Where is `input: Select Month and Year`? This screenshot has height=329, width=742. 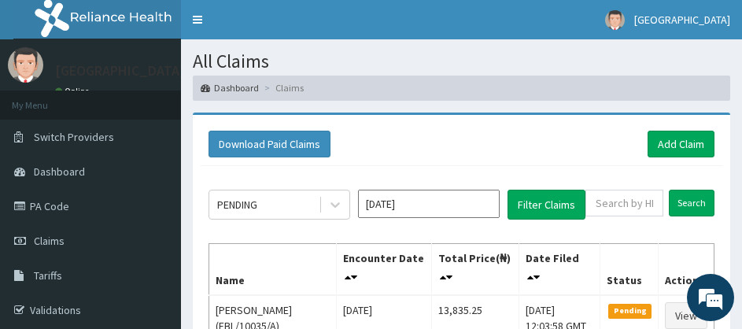
input: Select Month and Year is located at coordinates (429, 204).